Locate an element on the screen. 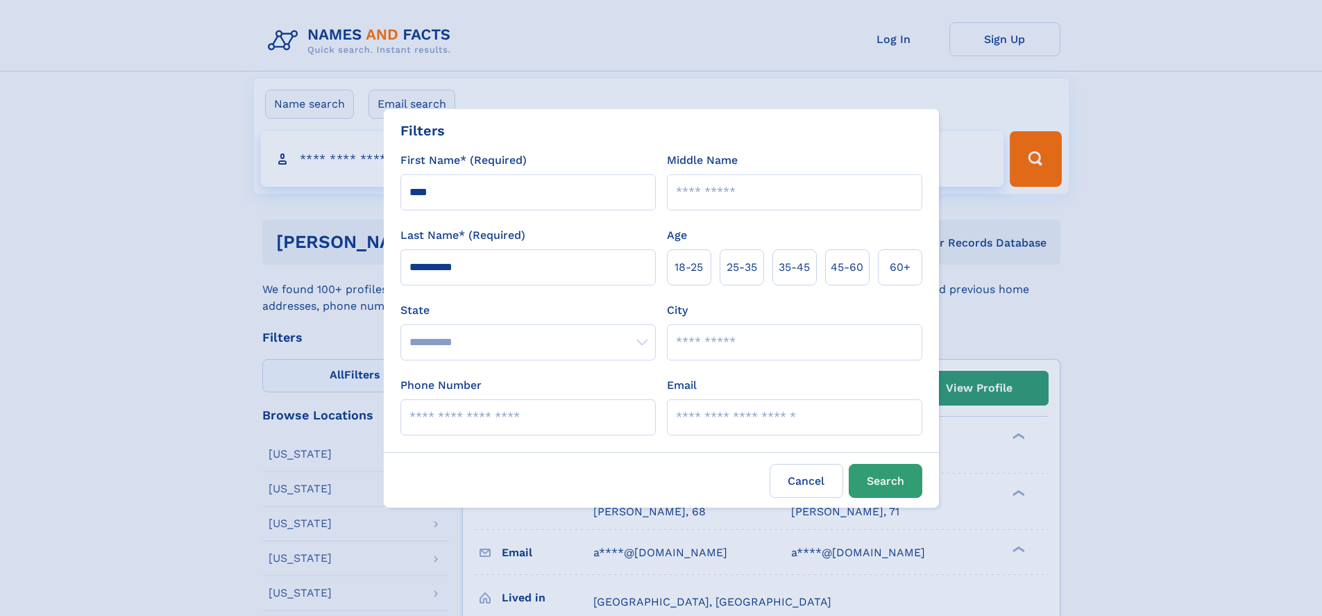  button: Search is located at coordinates (886, 480).